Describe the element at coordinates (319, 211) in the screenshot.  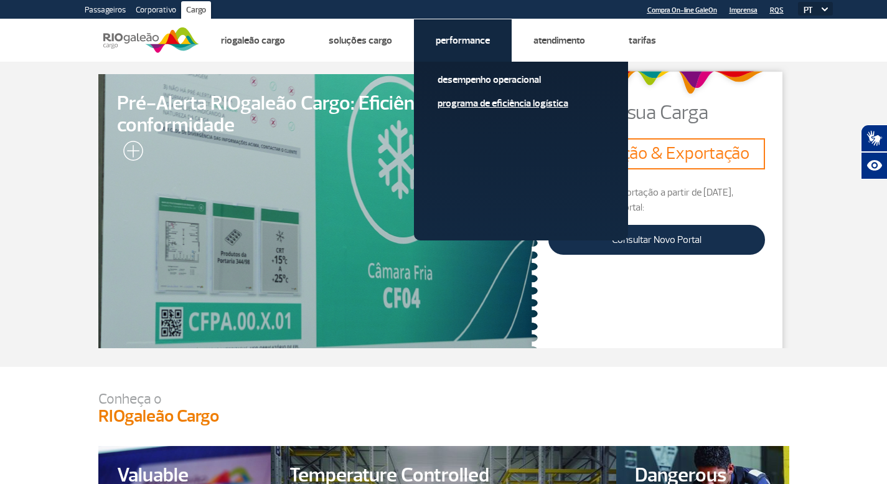
I see `a: Pré-Alerta RIOgaleão Cargo: Eficiência e conformidade` at that location.